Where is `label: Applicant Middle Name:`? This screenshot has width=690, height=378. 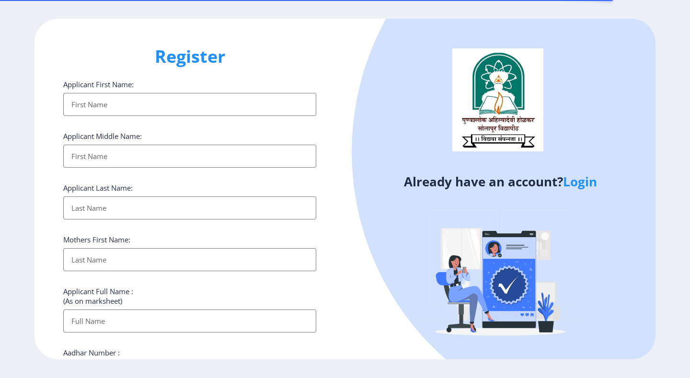 label: Applicant Middle Name: is located at coordinates (102, 136).